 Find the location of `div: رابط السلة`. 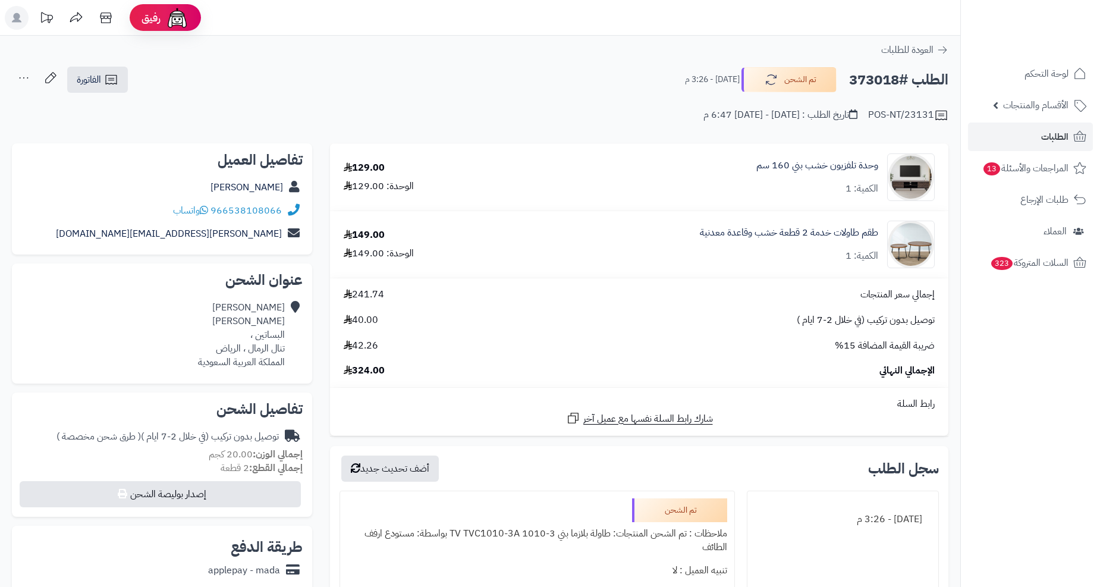

div: رابط السلة is located at coordinates (639, 404).